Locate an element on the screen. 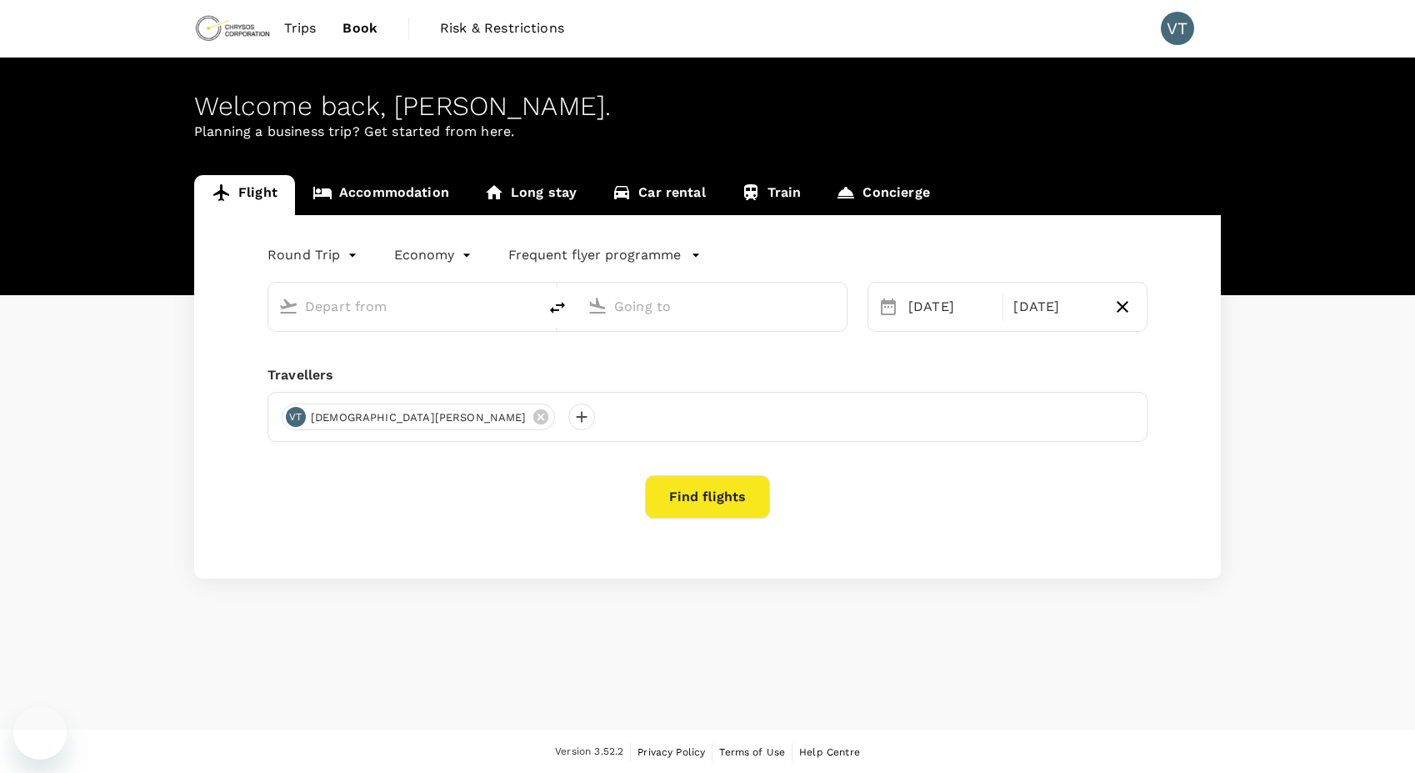 This screenshot has height=773, width=1415. input: Depart from is located at coordinates (403, 306).